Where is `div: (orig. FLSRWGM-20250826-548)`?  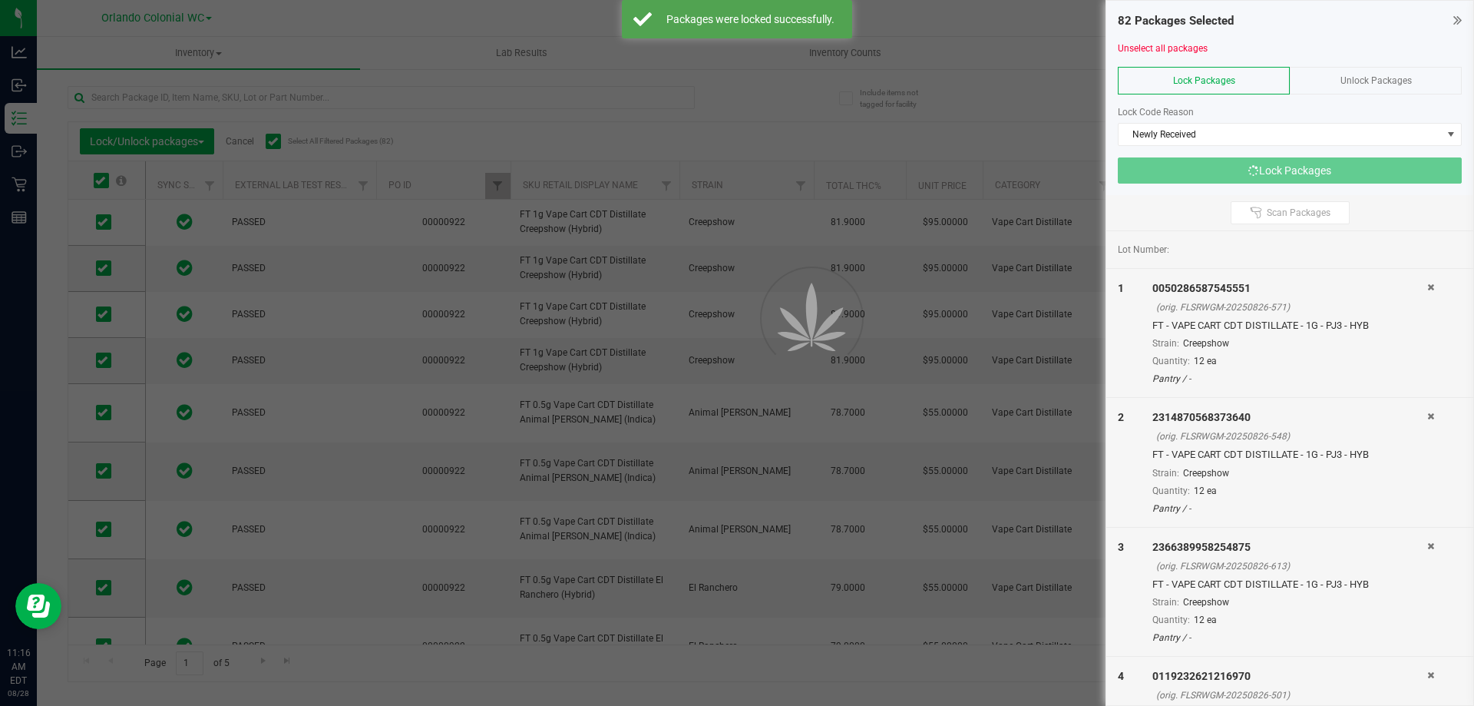
div: (orig. FLSRWGM-20250826-548) is located at coordinates (1291, 436).